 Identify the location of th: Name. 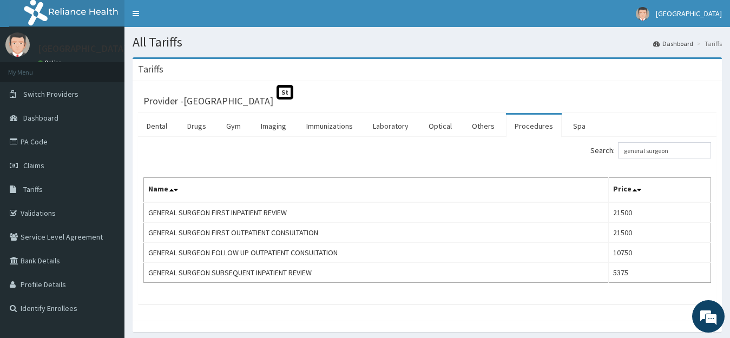
(376, 190).